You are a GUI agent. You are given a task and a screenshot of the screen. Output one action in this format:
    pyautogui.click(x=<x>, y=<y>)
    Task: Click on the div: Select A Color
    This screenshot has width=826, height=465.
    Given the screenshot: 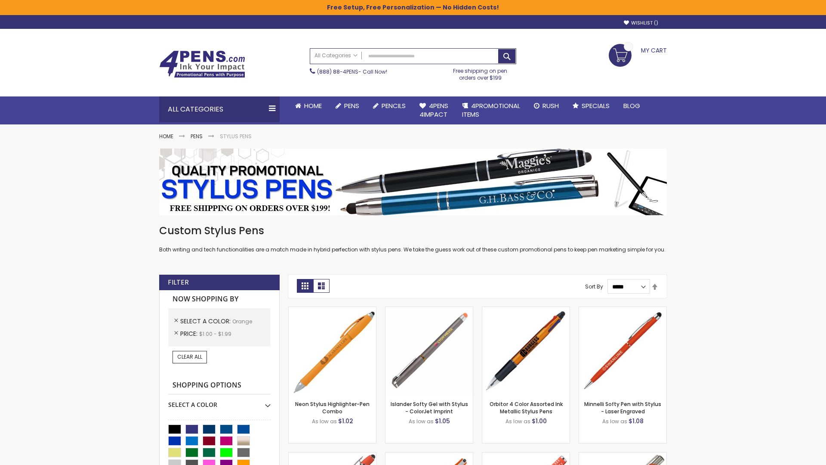 What is the action you would take?
    pyautogui.click(x=219, y=401)
    